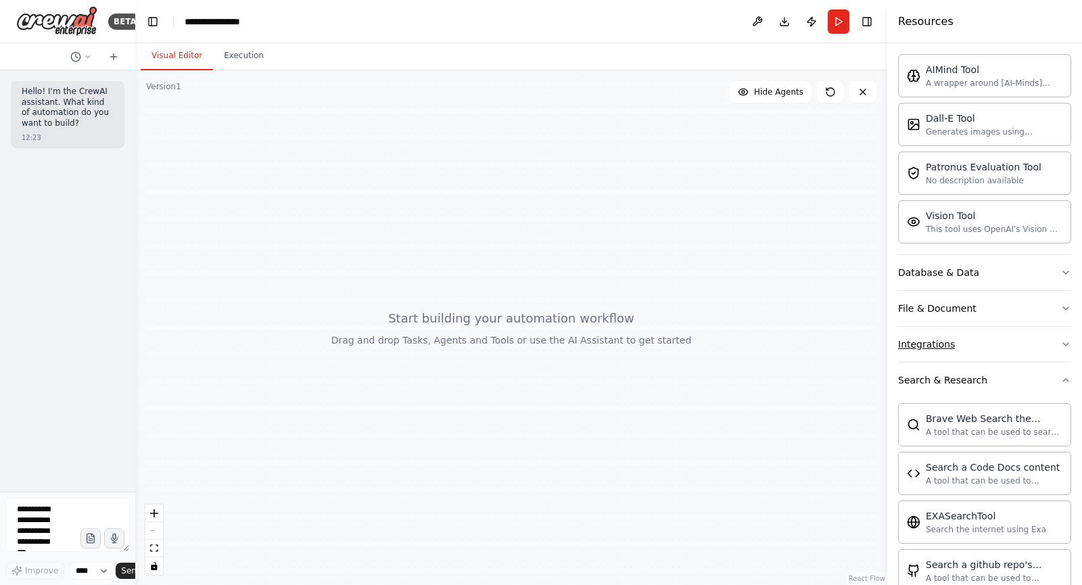  Describe the element at coordinates (31, 137) in the screenshot. I see `div: 12:23` at that location.